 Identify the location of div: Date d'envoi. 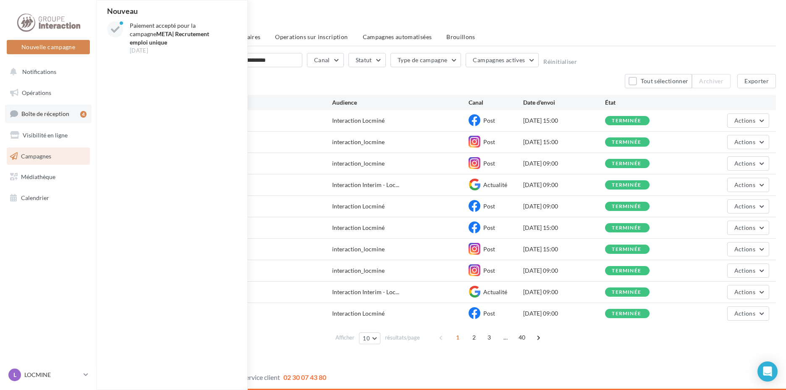
(564, 103).